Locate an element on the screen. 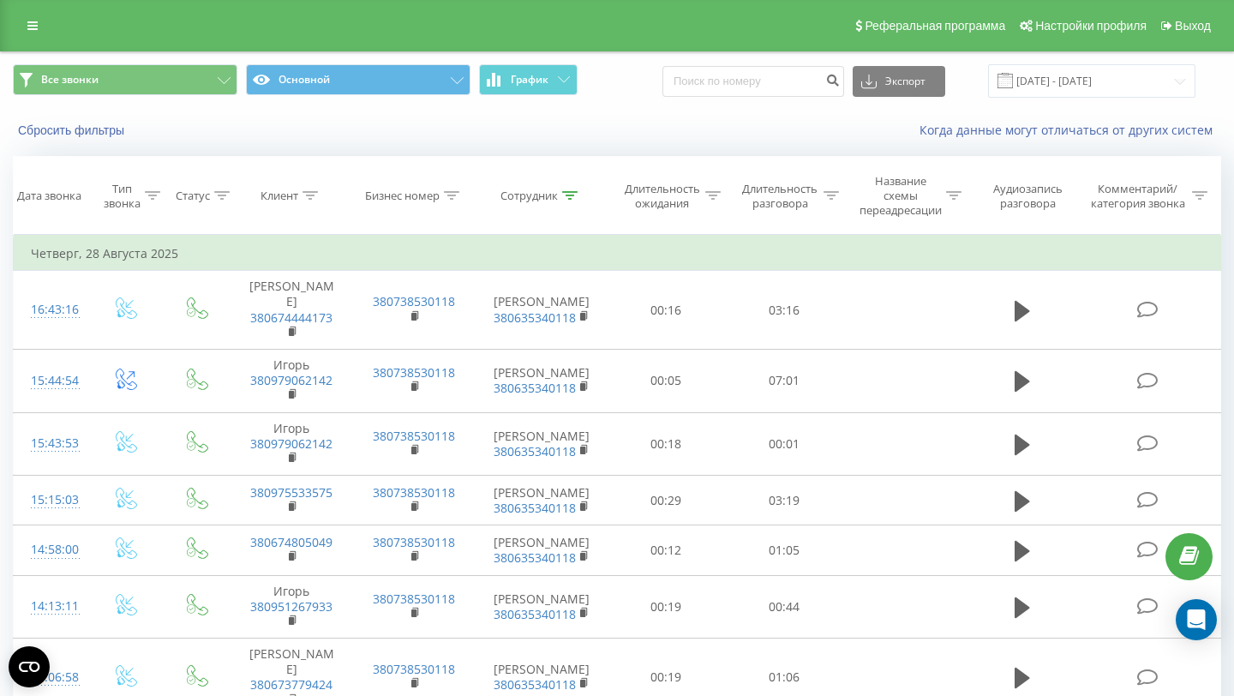 The height and width of the screenshot is (696, 1234). td: 00:19 is located at coordinates (667, 607).